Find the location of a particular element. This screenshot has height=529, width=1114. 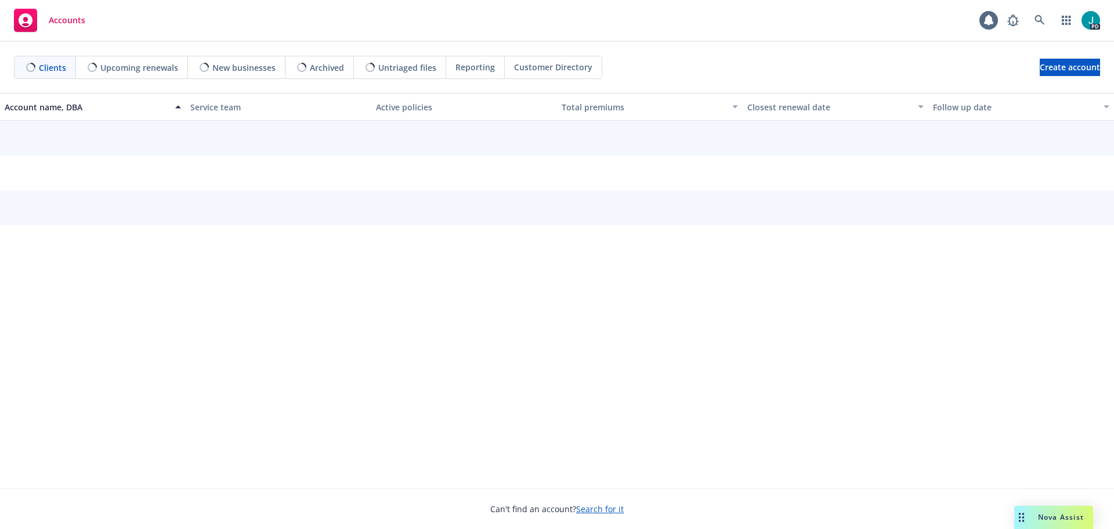

a: Accounts is located at coordinates (49, 20).